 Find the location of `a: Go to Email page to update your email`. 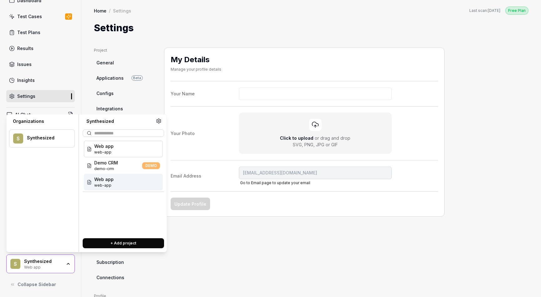

a: Go to Email page to update your email is located at coordinates (275, 183).